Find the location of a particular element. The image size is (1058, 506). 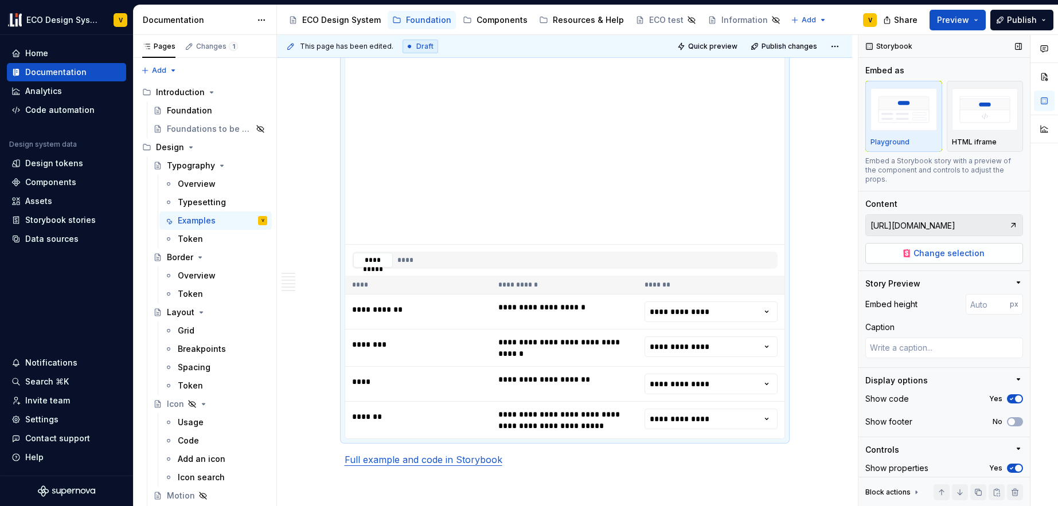

a: Settings is located at coordinates (67, 420).